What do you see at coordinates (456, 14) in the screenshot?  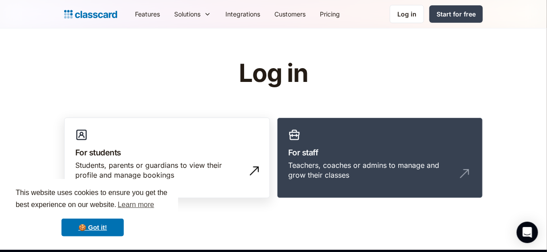 I see `a: Start for free` at bounding box center [456, 14].